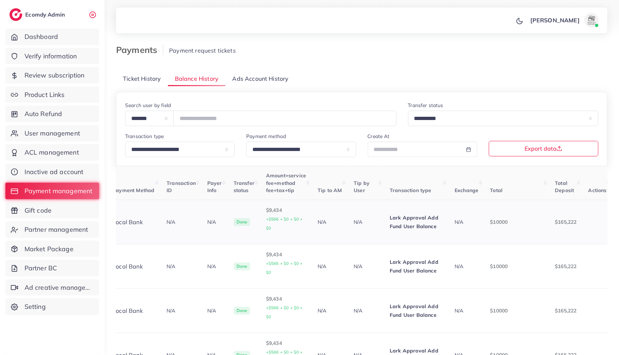 The height and width of the screenshot is (355, 619). Describe the element at coordinates (52, 133) in the screenshot. I see `span: User management` at that location.